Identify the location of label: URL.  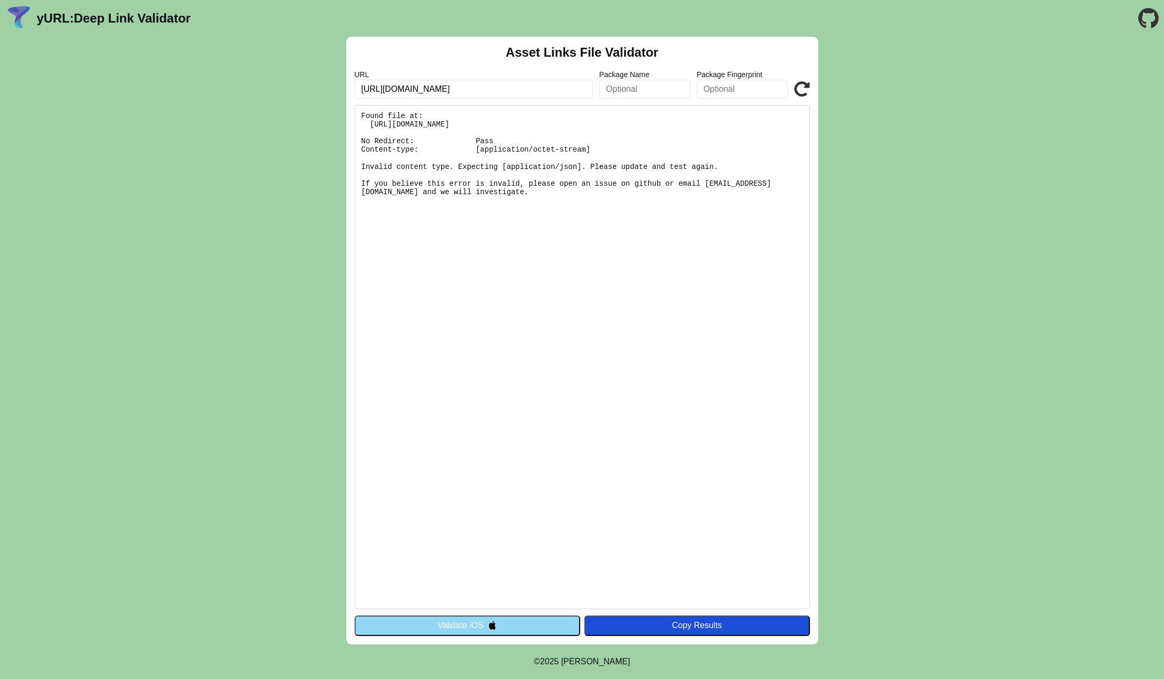
(474, 74).